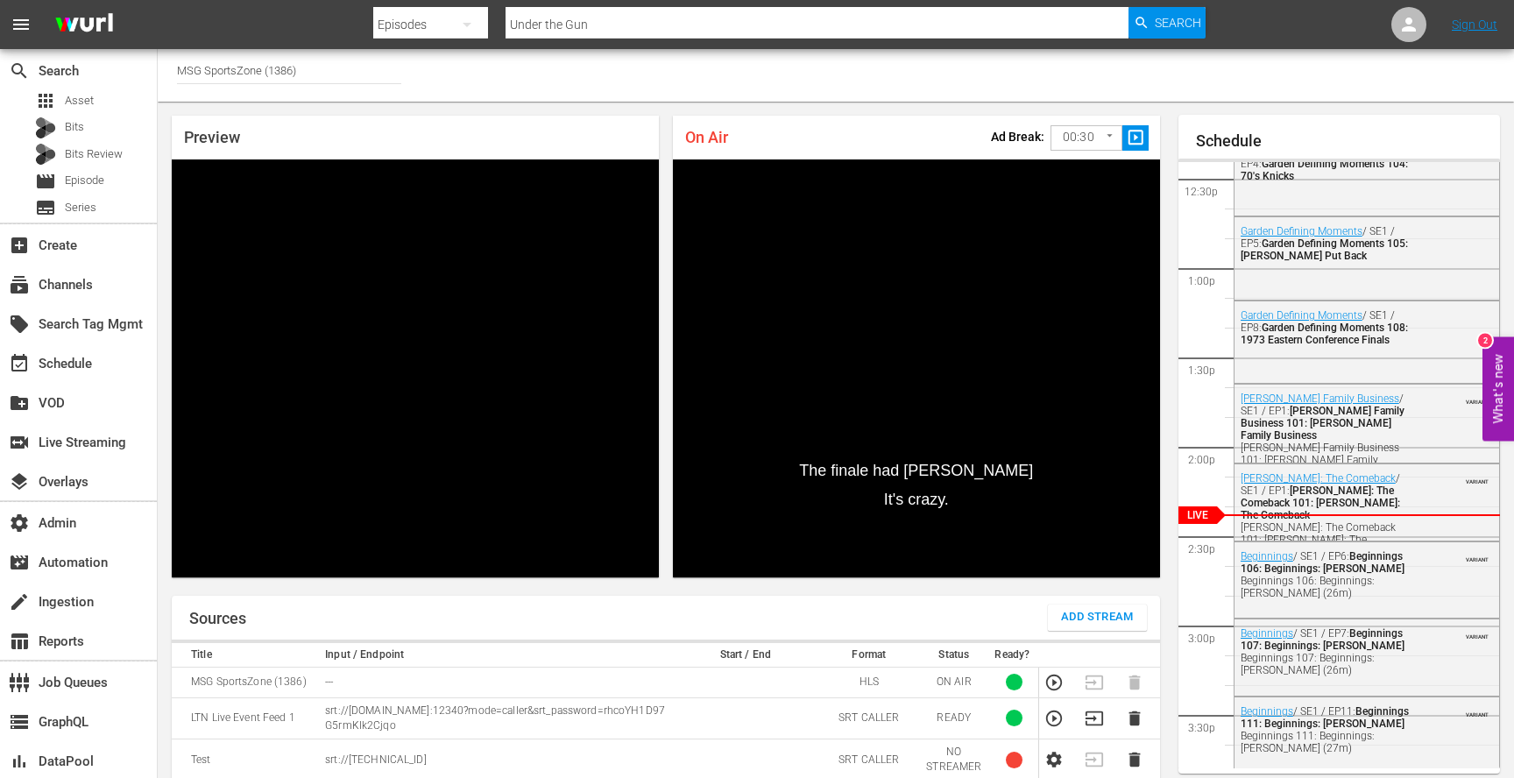  I want to click on td: SRT CALLER, so click(868, 717).